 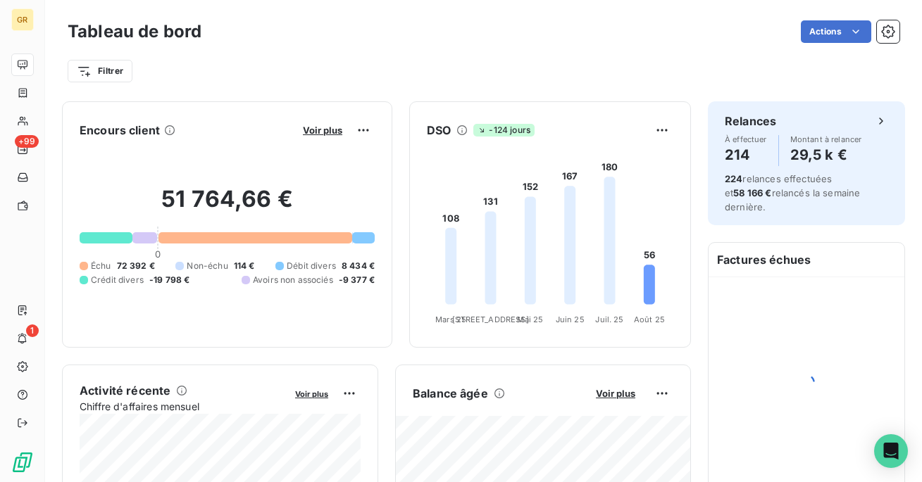 What do you see at coordinates (158, 254) in the screenshot?
I see `span: 0` at bounding box center [158, 254].